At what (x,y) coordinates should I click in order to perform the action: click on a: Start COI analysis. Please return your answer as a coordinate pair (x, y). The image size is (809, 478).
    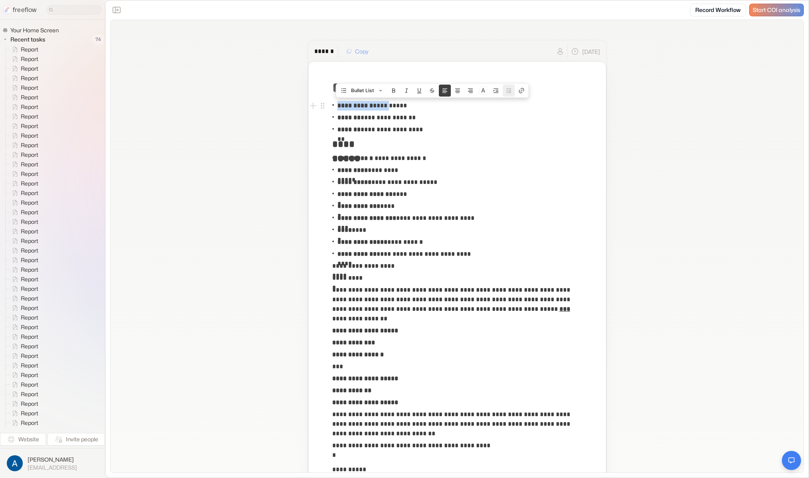
    Looking at the image, I should click on (776, 10).